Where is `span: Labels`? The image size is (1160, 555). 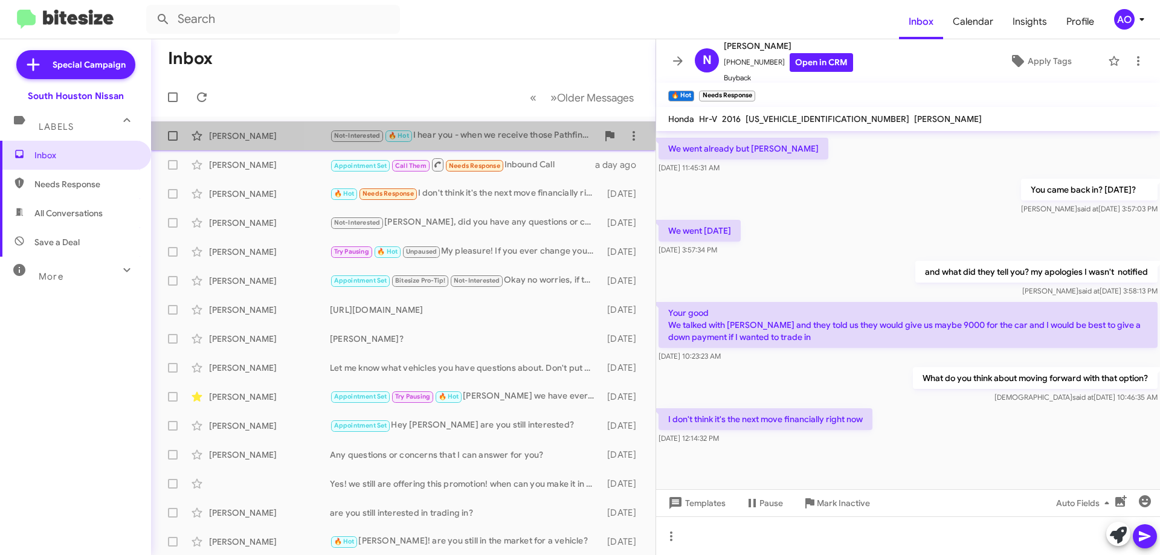 span: Labels is located at coordinates (56, 127).